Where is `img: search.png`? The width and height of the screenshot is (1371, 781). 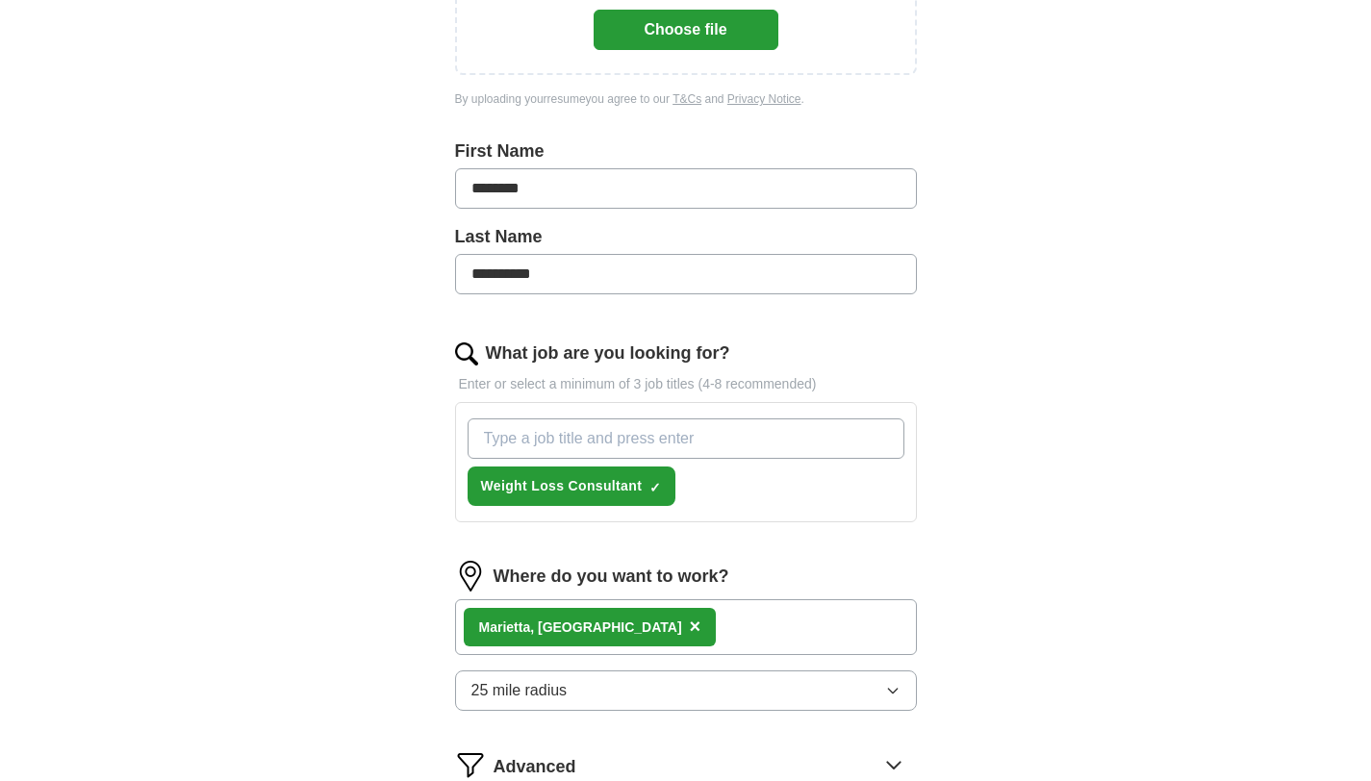
img: search.png is located at coordinates (467, 354).